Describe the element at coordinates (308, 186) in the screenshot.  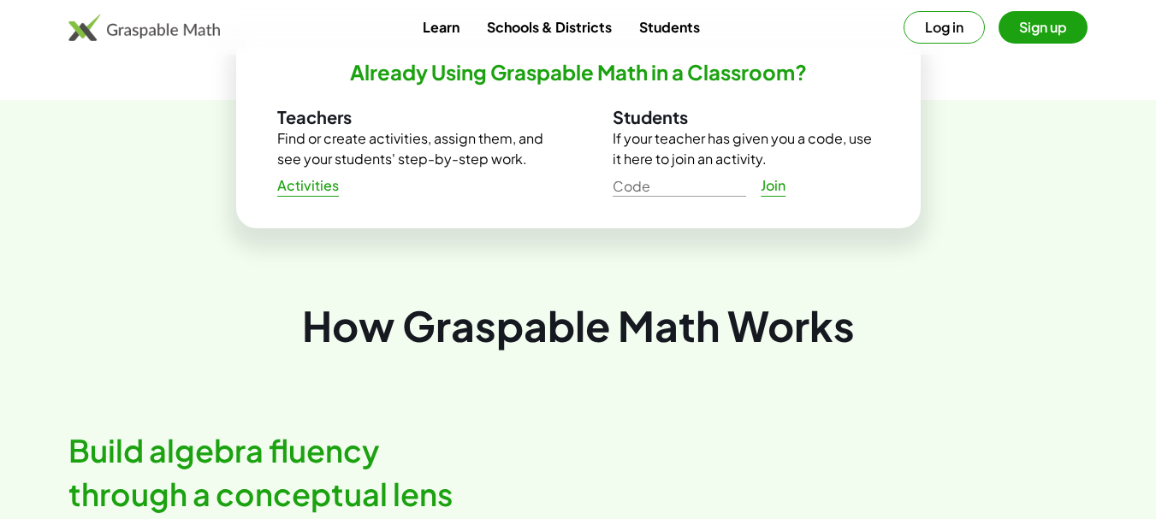
I see `a: Activities` at that location.